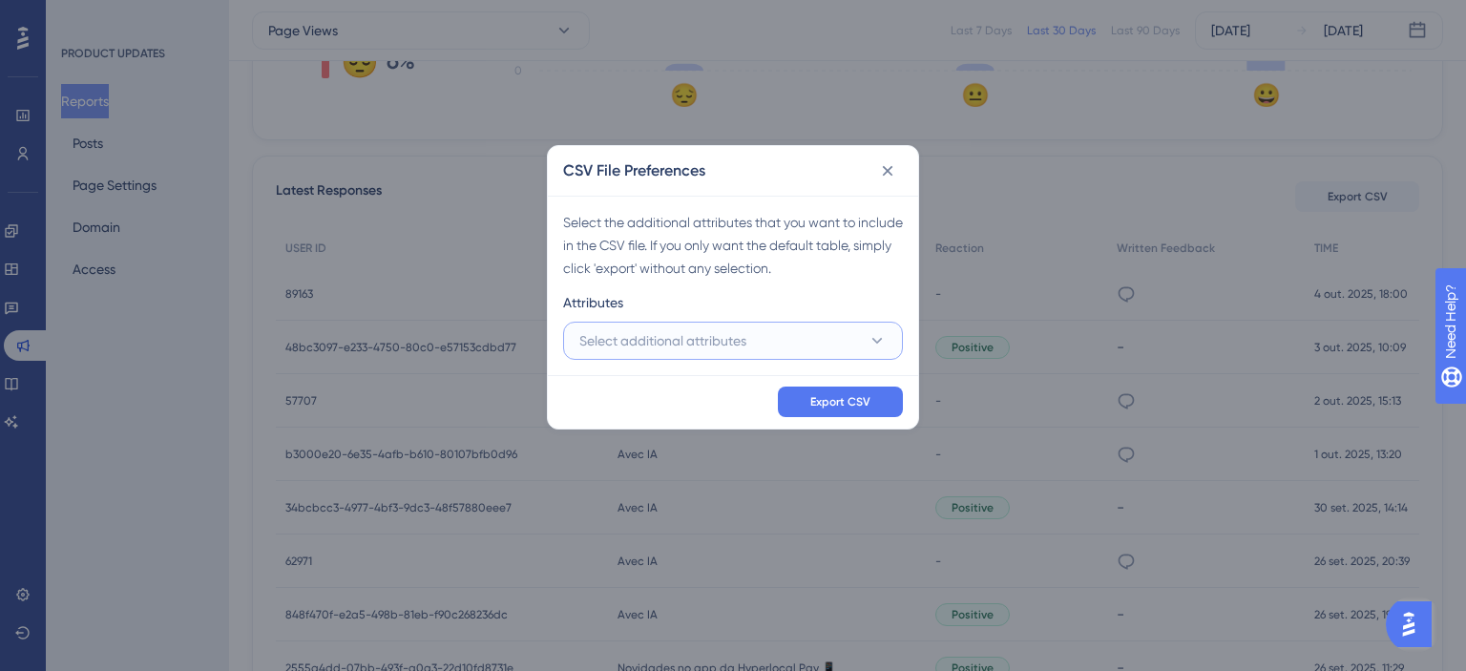 Image resolution: width=1466 pixels, height=671 pixels. I want to click on span: Attributes, so click(593, 303).